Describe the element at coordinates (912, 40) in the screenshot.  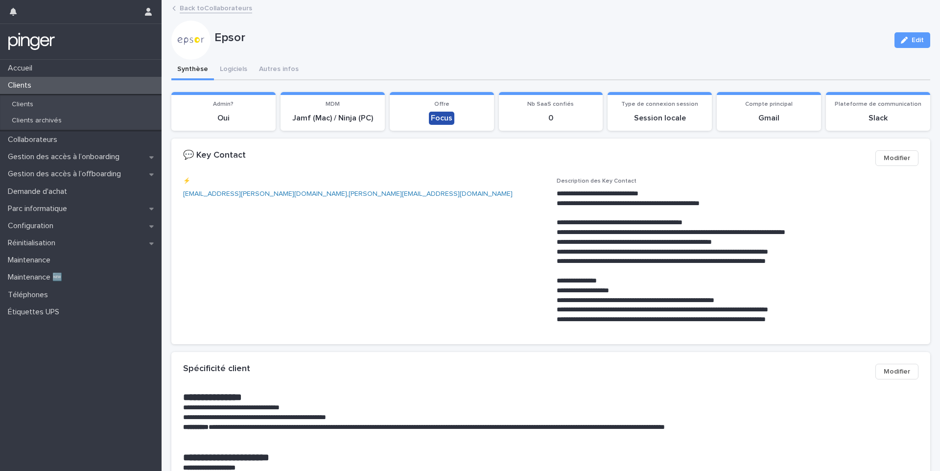
I see `button: Edit` at that location.